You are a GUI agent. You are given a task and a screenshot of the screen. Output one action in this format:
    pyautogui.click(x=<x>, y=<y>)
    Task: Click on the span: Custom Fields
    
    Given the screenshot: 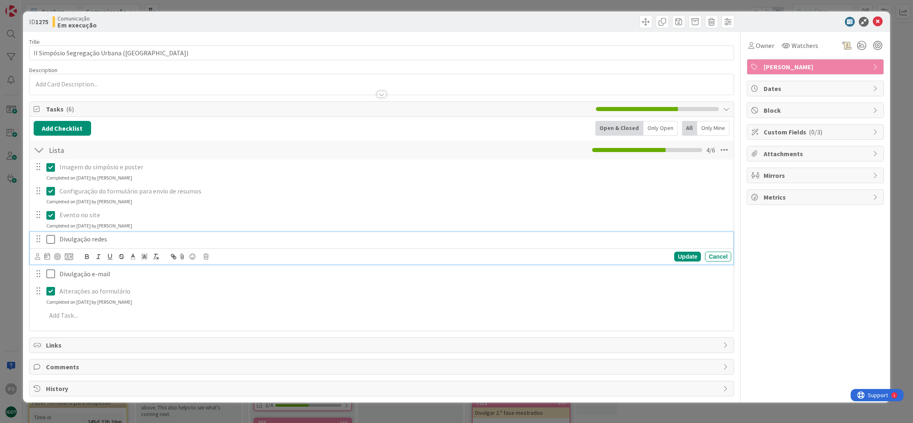 What is the action you would take?
    pyautogui.click(x=816, y=132)
    